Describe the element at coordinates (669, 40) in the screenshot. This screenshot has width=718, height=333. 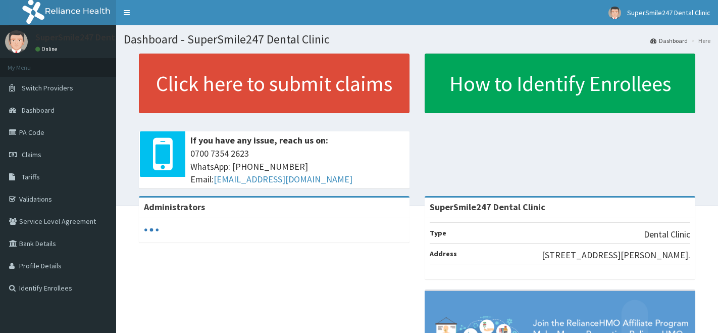
I see `a: Dashboard` at that location.